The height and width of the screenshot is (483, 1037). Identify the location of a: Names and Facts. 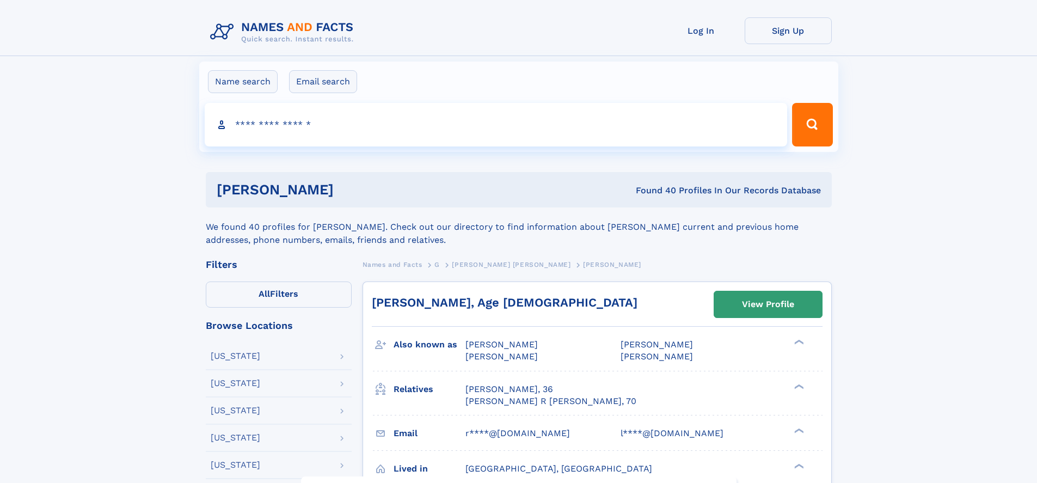
(393, 264).